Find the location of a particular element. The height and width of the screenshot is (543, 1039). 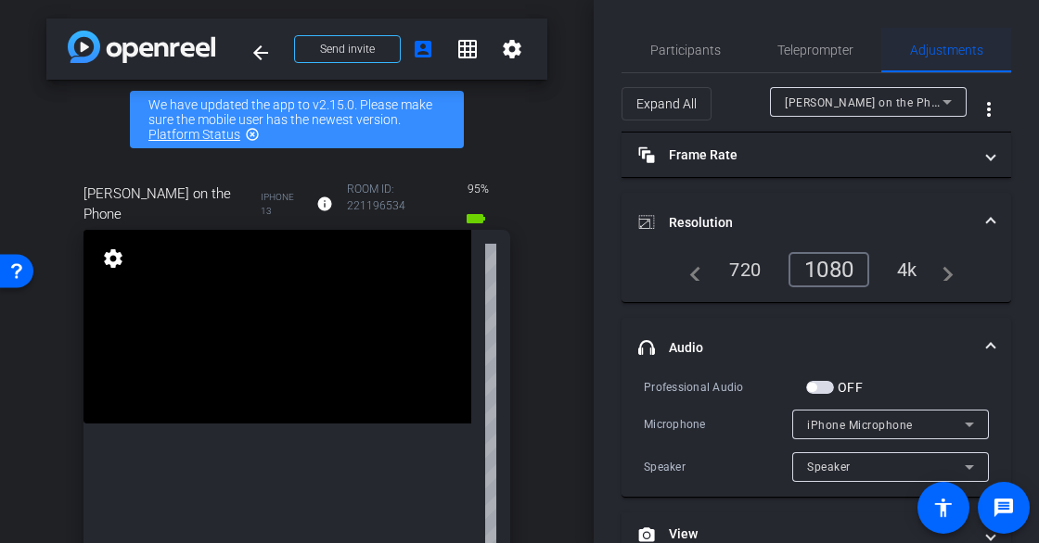

button: Send invite is located at coordinates (347, 49).